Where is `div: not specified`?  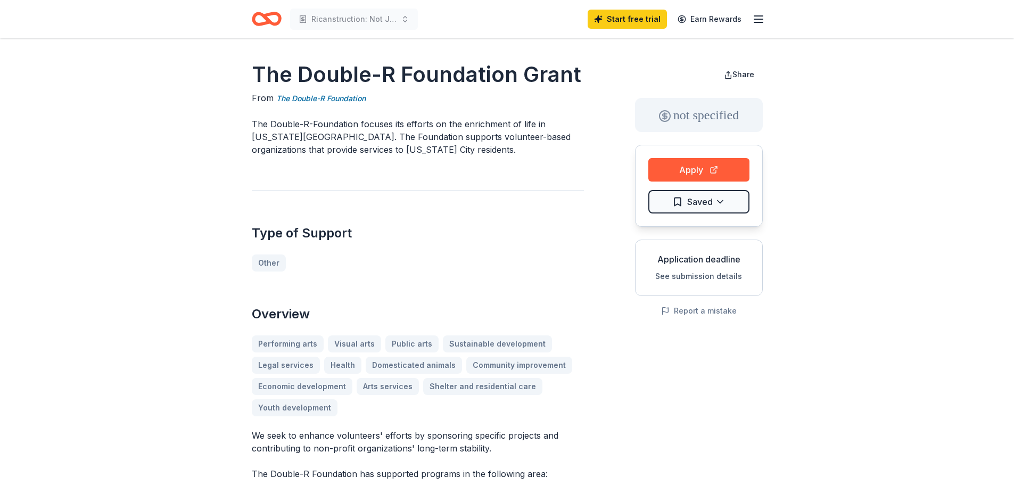 div: not specified is located at coordinates (699, 115).